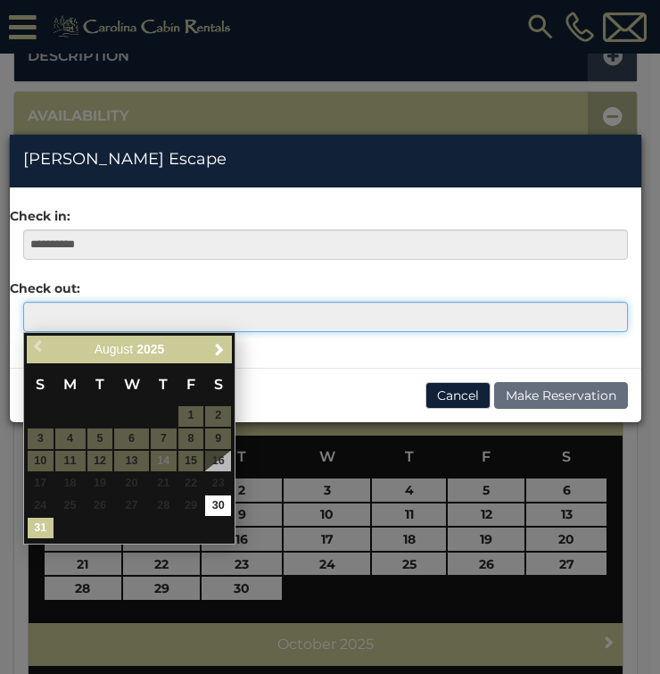  Describe the element at coordinates (163, 483) in the screenshot. I see `span: 21` at that location.